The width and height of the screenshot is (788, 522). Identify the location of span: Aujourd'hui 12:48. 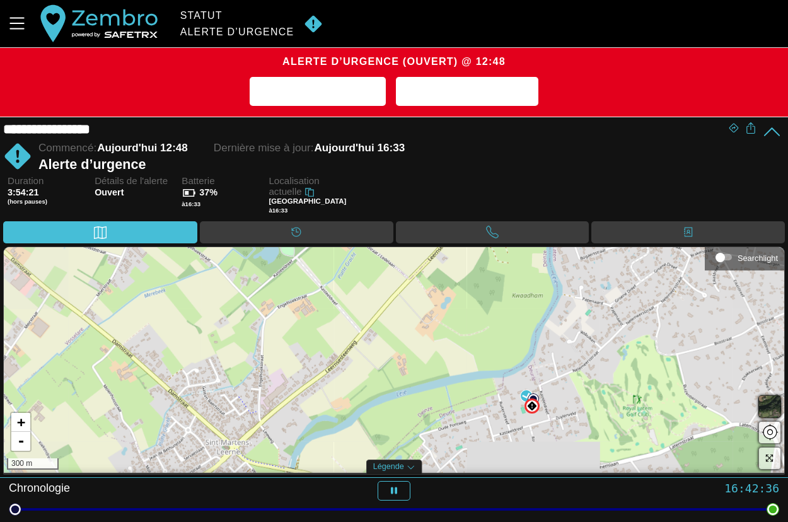
(143, 148).